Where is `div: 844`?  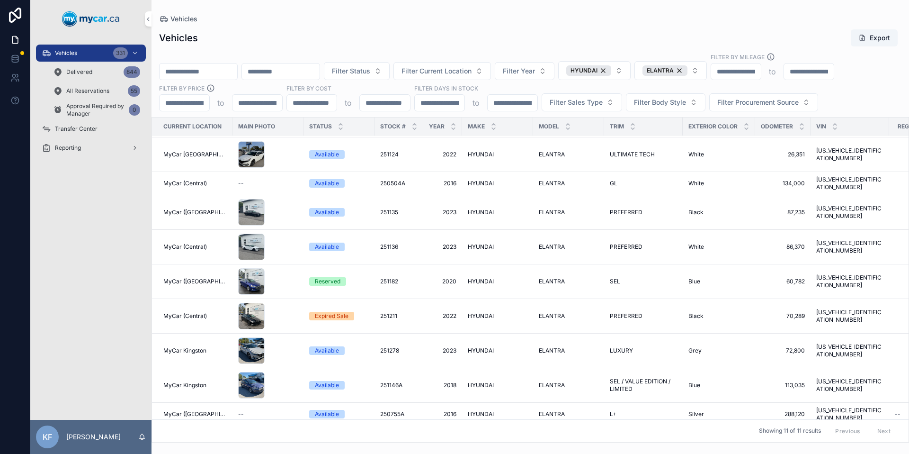 div: 844 is located at coordinates (132, 72).